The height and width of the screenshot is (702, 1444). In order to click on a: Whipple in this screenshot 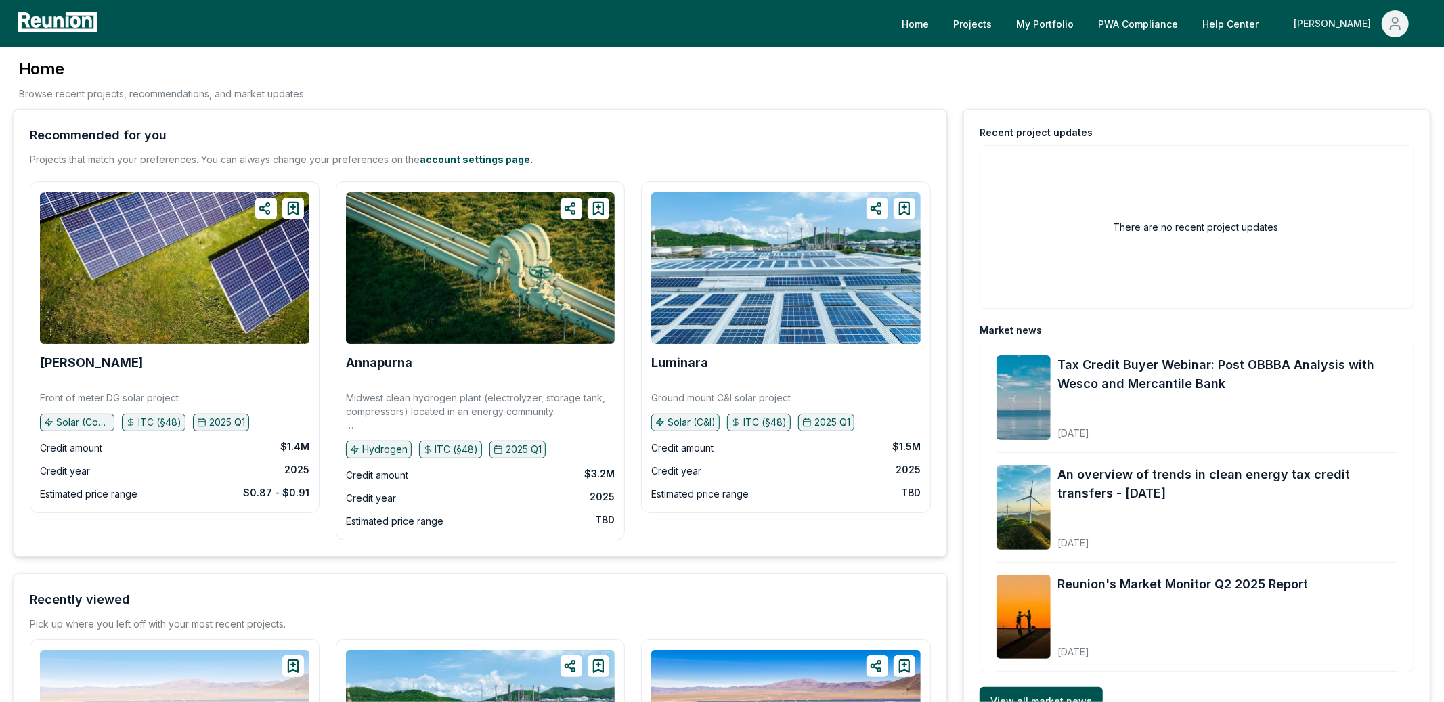, I will do `click(175, 268)`.